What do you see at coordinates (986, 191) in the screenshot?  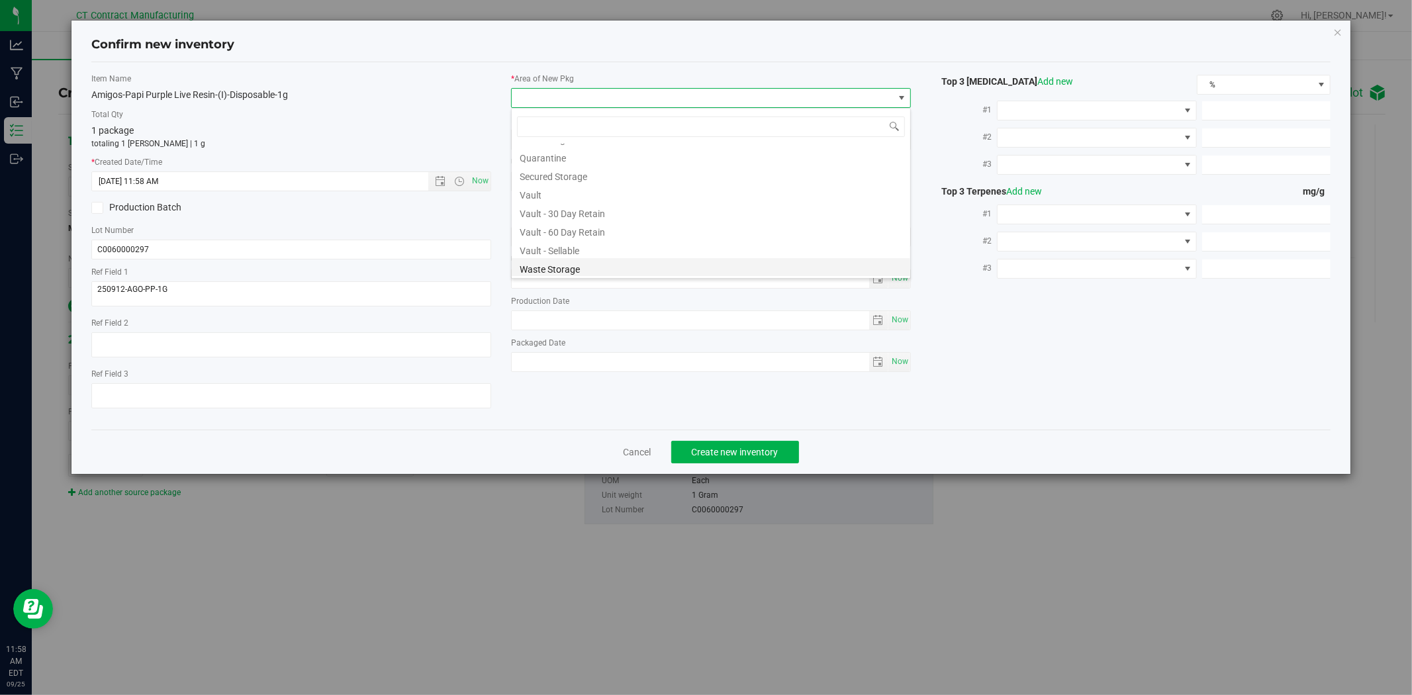 I see `span: Top 3 Terpenes` at bounding box center [986, 191].